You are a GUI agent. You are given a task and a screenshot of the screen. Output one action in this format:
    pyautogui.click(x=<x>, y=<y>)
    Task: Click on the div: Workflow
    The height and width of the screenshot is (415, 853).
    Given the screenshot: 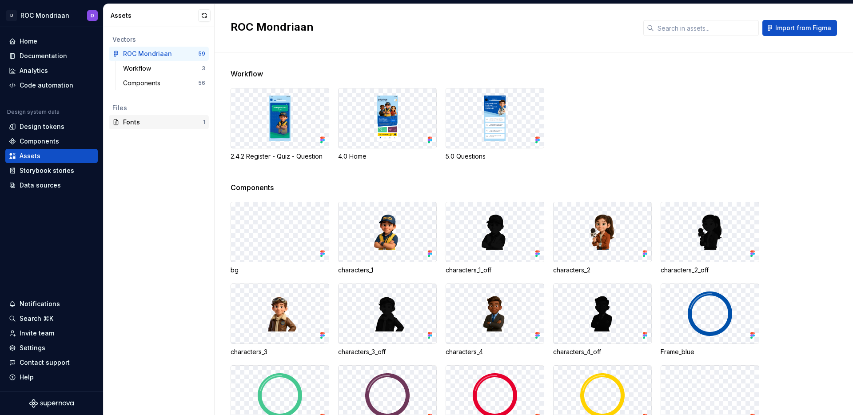 What is the action you would take?
    pyautogui.click(x=139, y=68)
    